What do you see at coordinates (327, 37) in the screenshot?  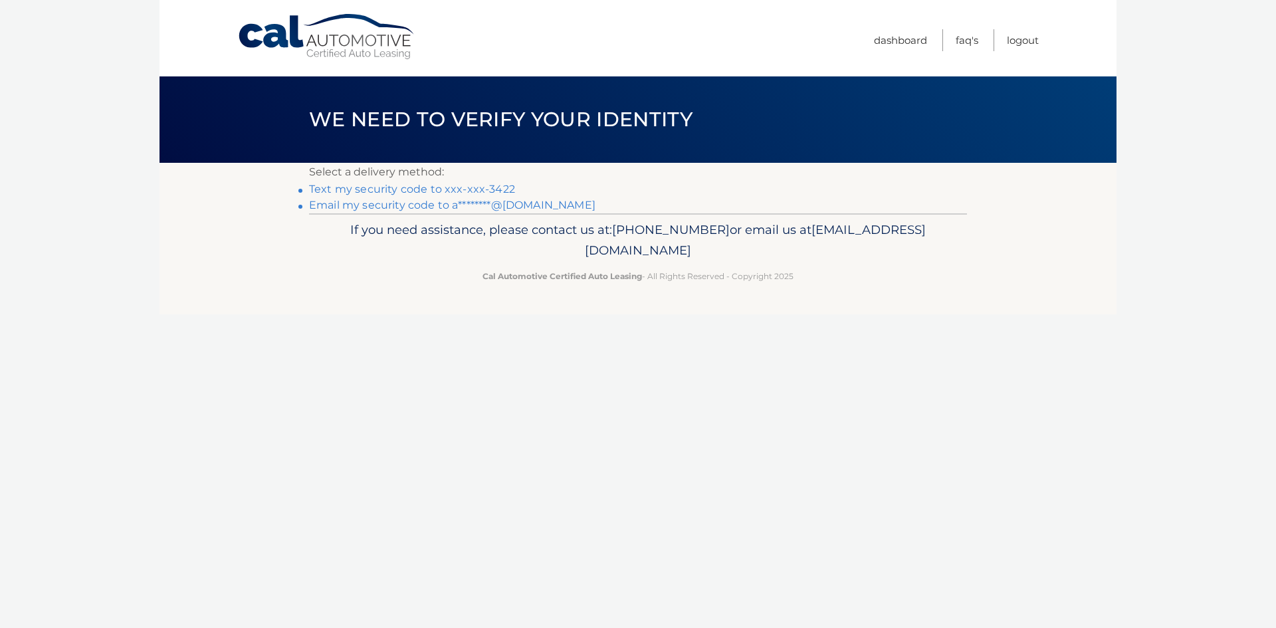 I see `a: Cal Automotive` at bounding box center [327, 37].